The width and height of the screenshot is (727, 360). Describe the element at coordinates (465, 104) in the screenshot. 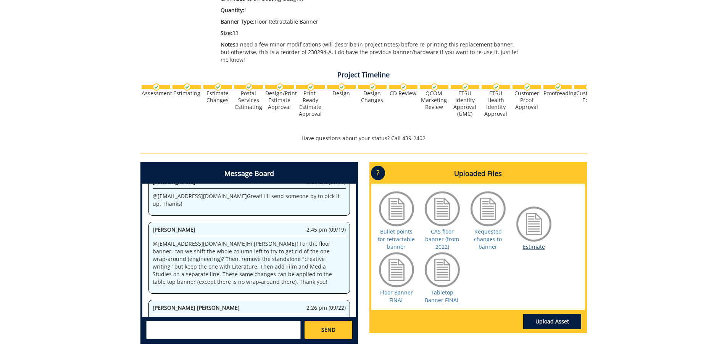

I see `div: ETSU Identity Approval (UMC)` at that location.